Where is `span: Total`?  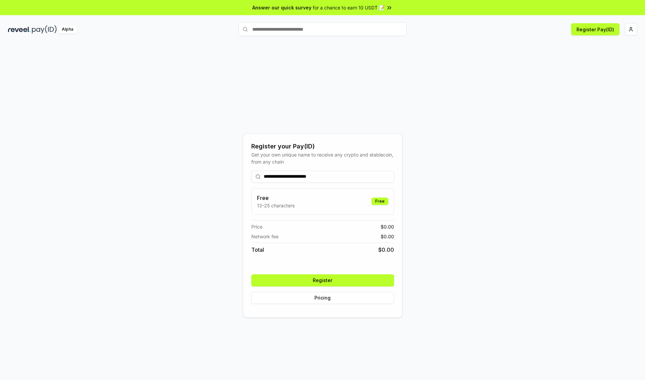
span: Total is located at coordinates (258, 249).